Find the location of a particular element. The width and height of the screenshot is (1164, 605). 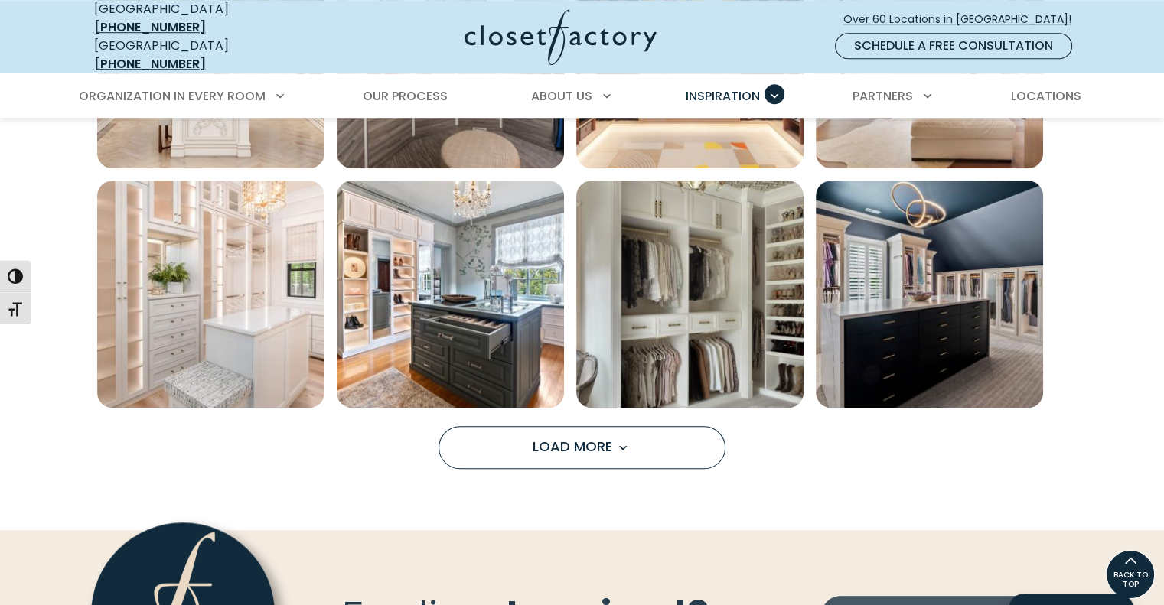

span: Our Process is located at coordinates (405, 96).